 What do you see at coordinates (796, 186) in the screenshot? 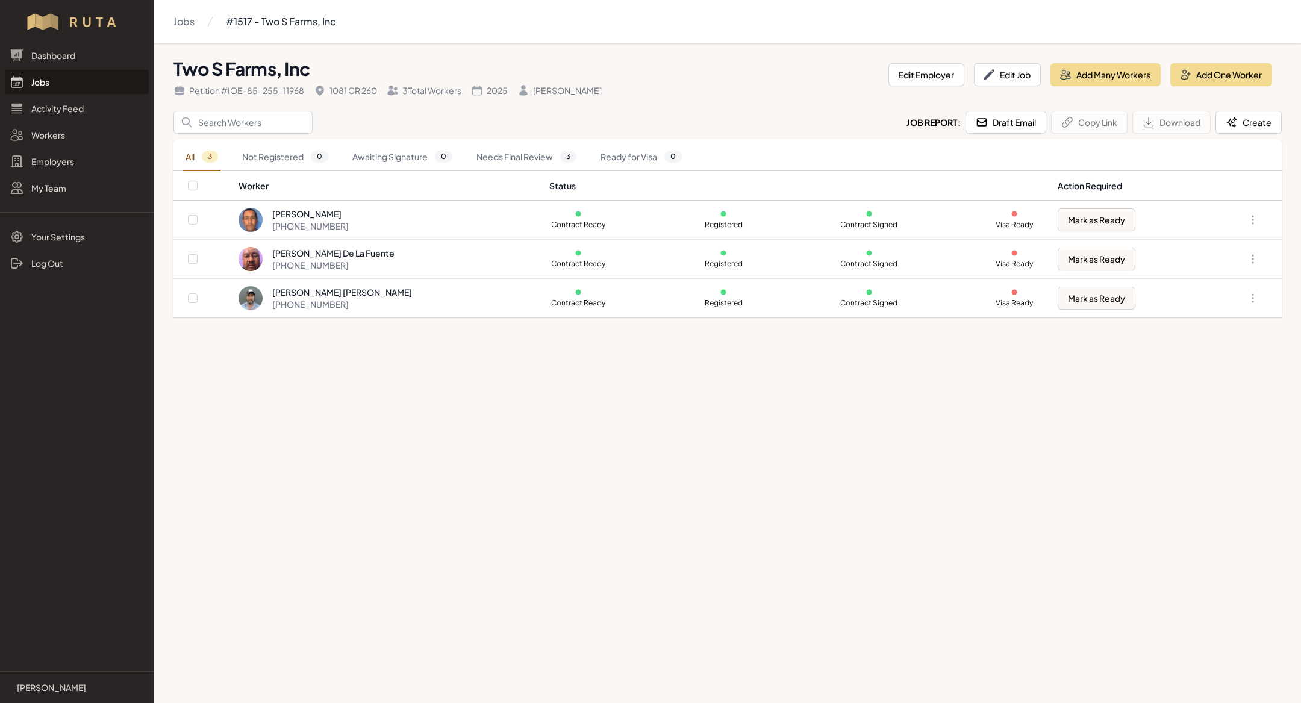
I see `th: Status` at bounding box center [796, 186].